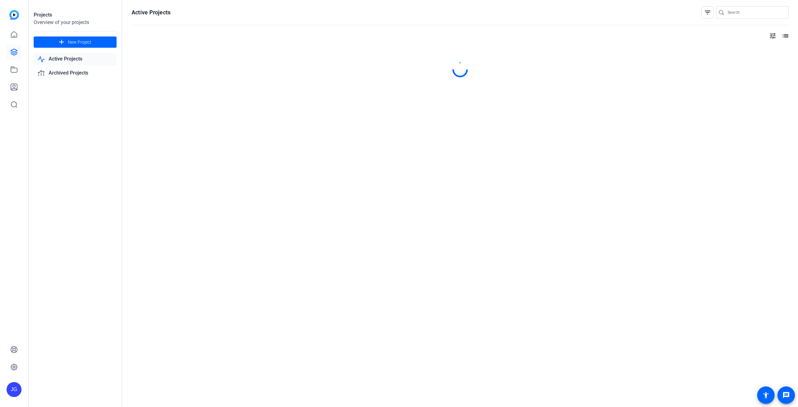 The width and height of the screenshot is (798, 407). What do you see at coordinates (61, 42) in the screenshot?
I see `mat-icon: add` at bounding box center [61, 42].